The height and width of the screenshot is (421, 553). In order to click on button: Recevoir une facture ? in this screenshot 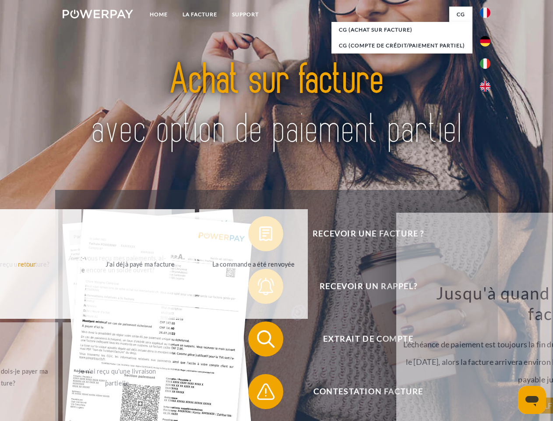, I will do `click(362, 234)`.